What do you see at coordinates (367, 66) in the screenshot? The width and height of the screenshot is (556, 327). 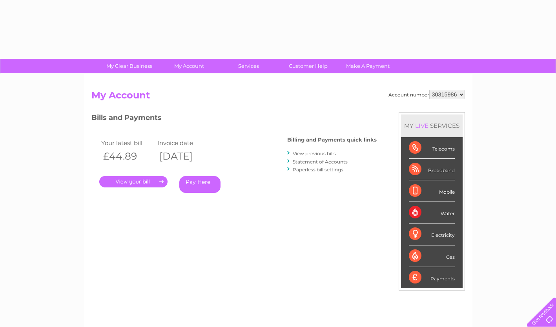 I see `a: Make A Payment` at bounding box center [367, 66].